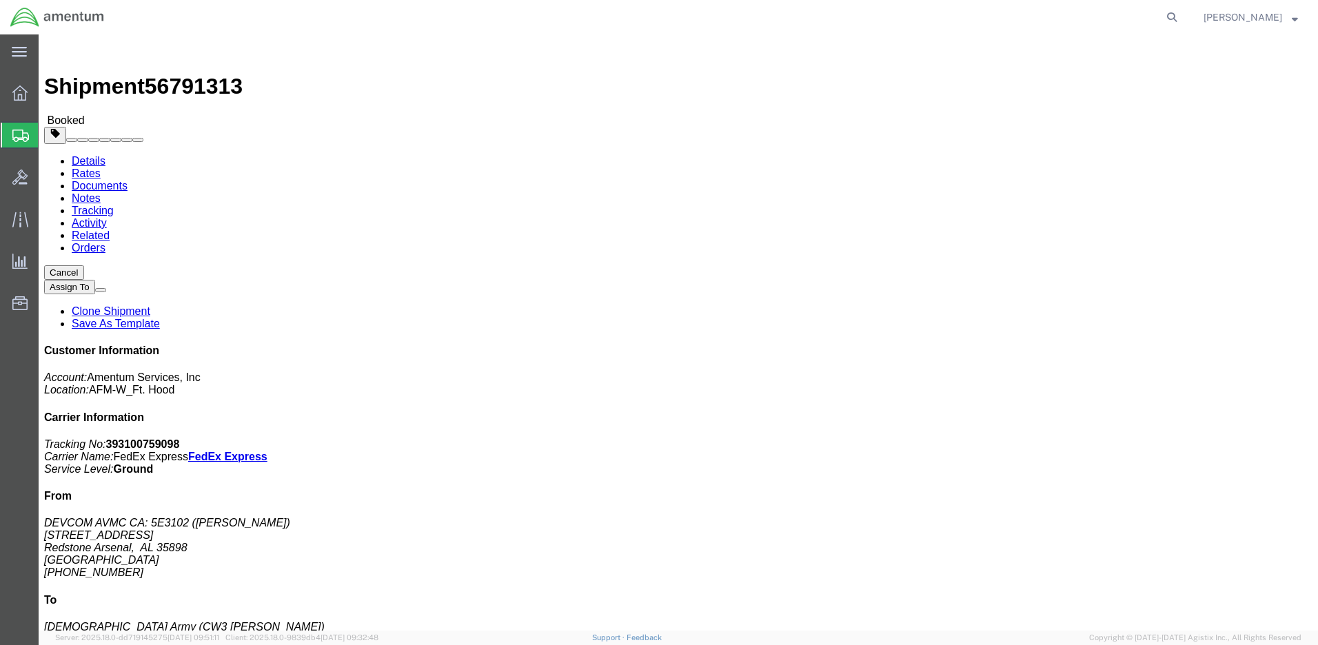 This screenshot has height=645, width=1318. I want to click on a: Support, so click(609, 638).